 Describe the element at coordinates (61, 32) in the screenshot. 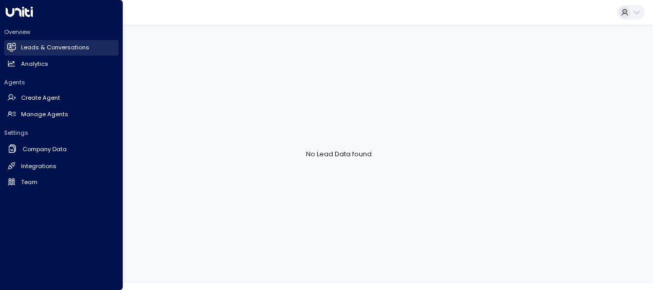

I see `h2: Overview` at that location.